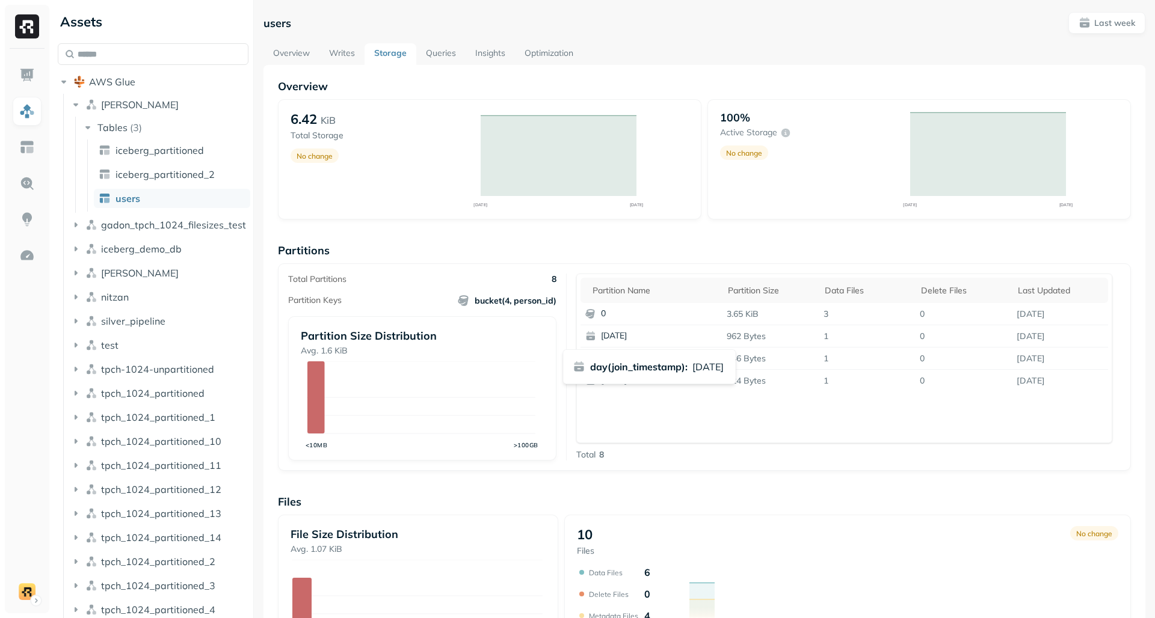 This screenshot has height=618, width=1155. I want to click on button: test, so click(159, 345).